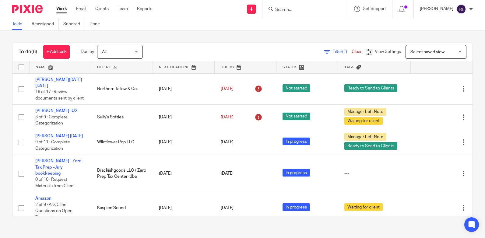  Describe the element at coordinates (388, 52) in the screenshot. I see `span: View Settings` at that location.